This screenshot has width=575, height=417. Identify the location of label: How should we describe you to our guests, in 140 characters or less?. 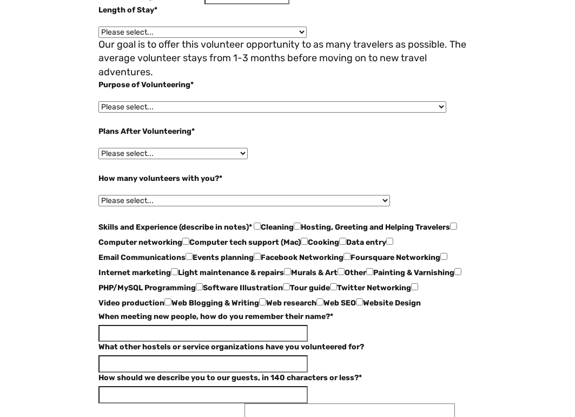
(230, 378).